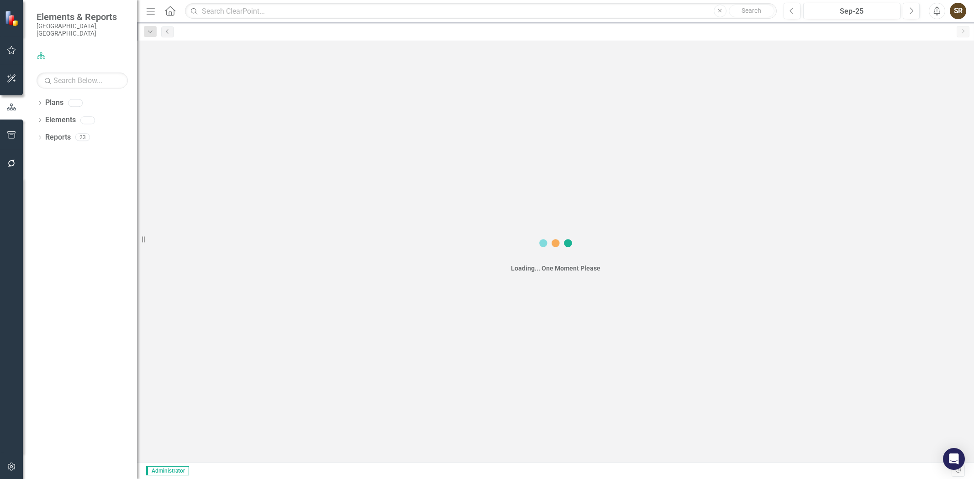 The height and width of the screenshot is (479, 974). I want to click on div: Sep-25, so click(851, 11).